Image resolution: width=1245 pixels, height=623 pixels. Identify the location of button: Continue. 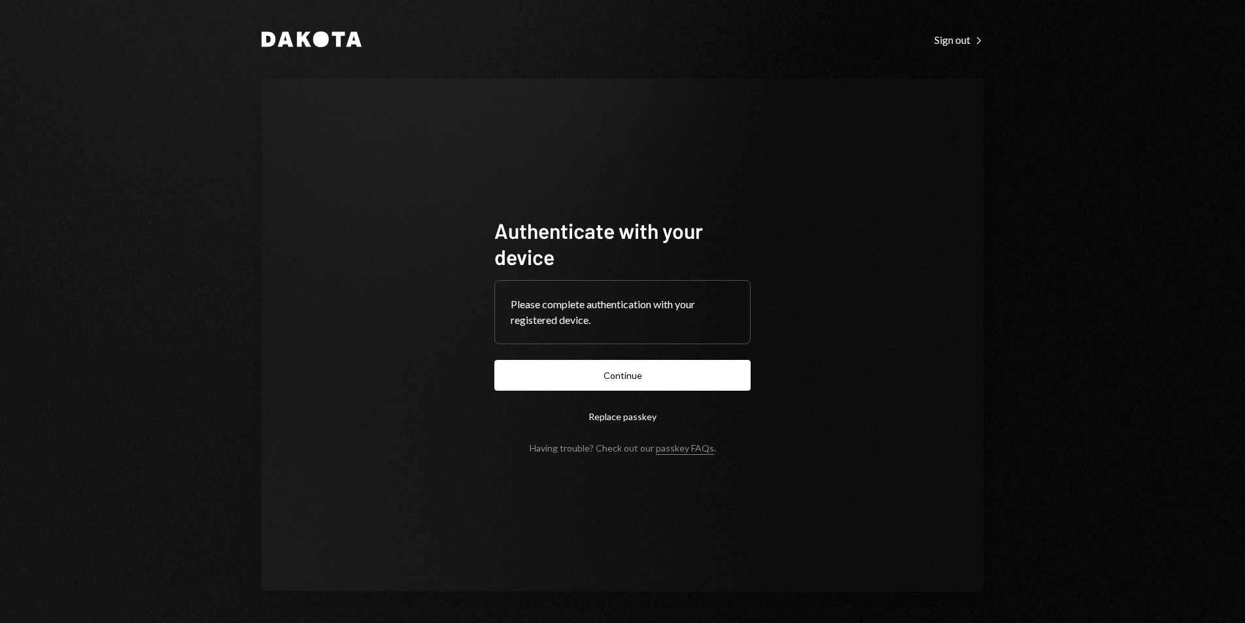
(623, 375).